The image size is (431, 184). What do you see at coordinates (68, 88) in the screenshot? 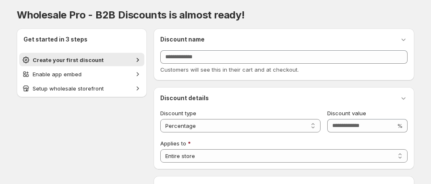
I see `span: Setup wholesale storefront` at bounding box center [68, 88].